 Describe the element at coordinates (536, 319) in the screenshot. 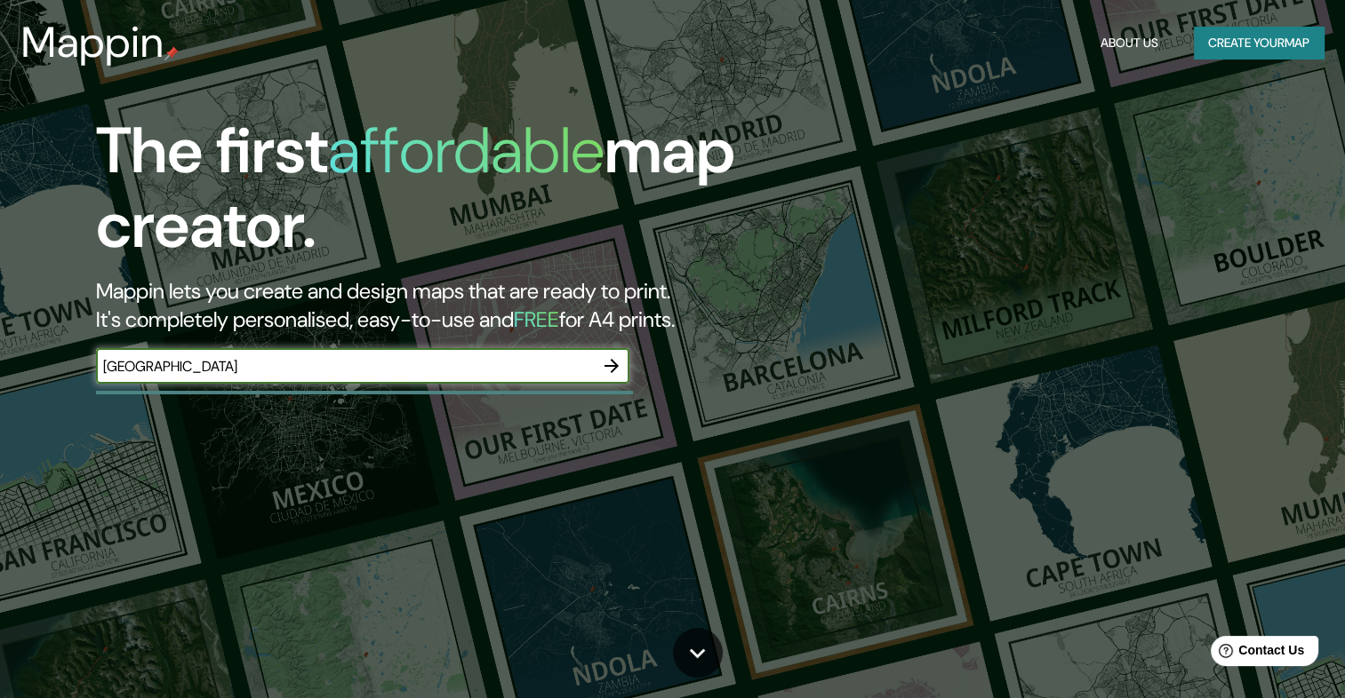

I see `h5: FREE` at that location.